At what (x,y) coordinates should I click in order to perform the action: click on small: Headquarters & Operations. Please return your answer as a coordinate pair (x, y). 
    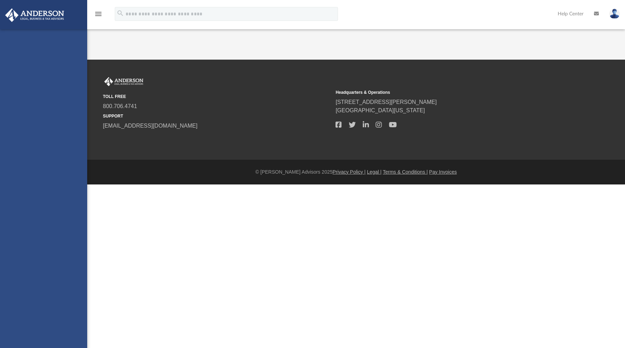
    Looking at the image, I should click on (449, 92).